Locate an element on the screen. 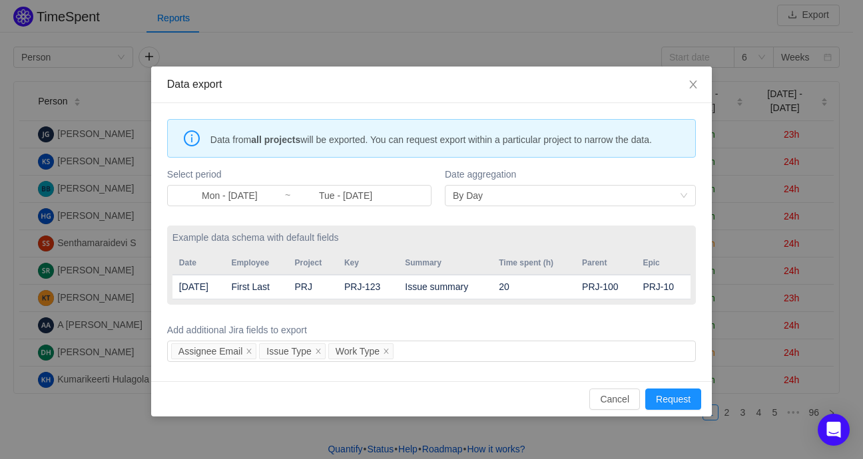 The width and height of the screenshot is (863, 459). li: Work Type is located at coordinates (361, 352).